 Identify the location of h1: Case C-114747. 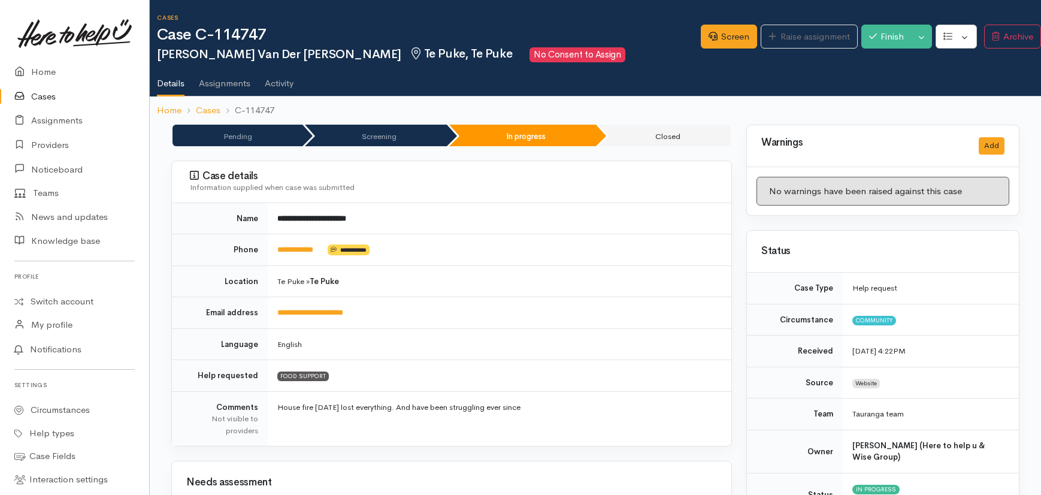
(429, 35).